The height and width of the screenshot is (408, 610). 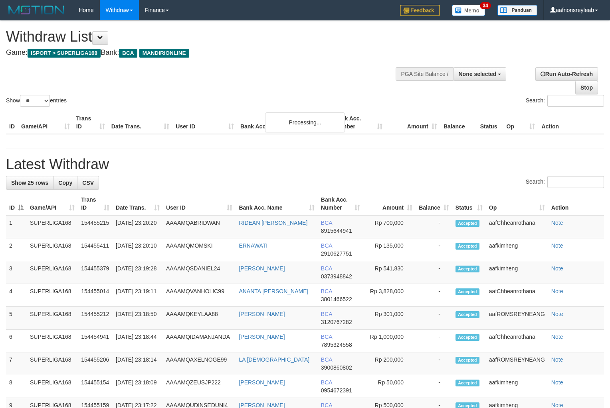 I want to click on td: 5, so click(x=16, y=318).